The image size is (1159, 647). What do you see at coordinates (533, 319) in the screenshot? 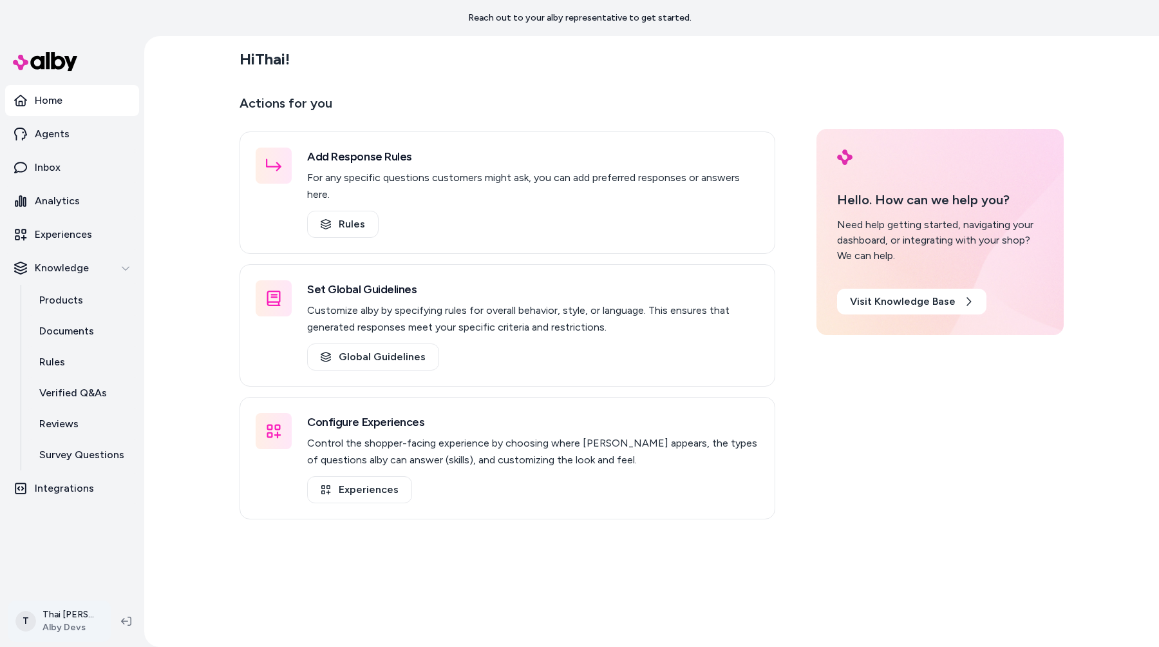
I see `p: Customize alby by specifying rules for overall behavior, style, or language. This ensures that ge...` at bounding box center [533, 319].